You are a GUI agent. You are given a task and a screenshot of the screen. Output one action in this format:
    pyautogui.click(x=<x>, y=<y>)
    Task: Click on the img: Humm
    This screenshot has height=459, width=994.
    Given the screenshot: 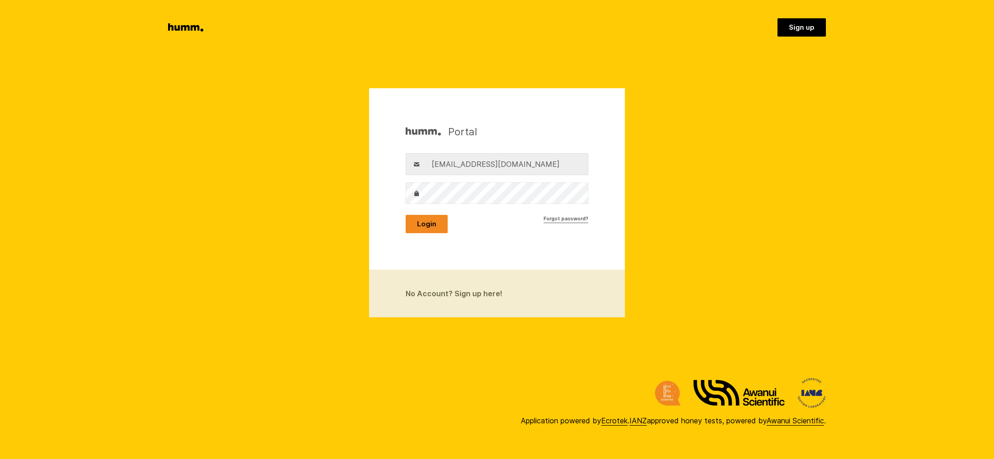 What is the action you would take?
    pyautogui.click(x=423, y=132)
    